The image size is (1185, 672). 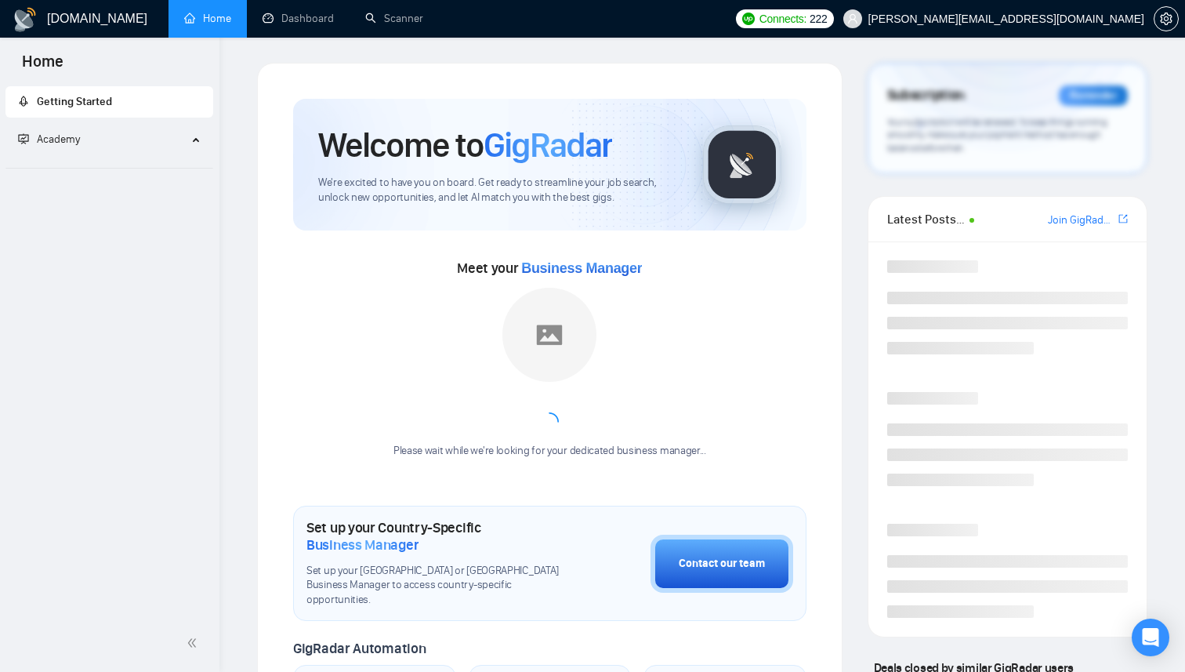 What do you see at coordinates (1093, 96) in the screenshot?
I see `div: Reminder` at bounding box center [1093, 96].